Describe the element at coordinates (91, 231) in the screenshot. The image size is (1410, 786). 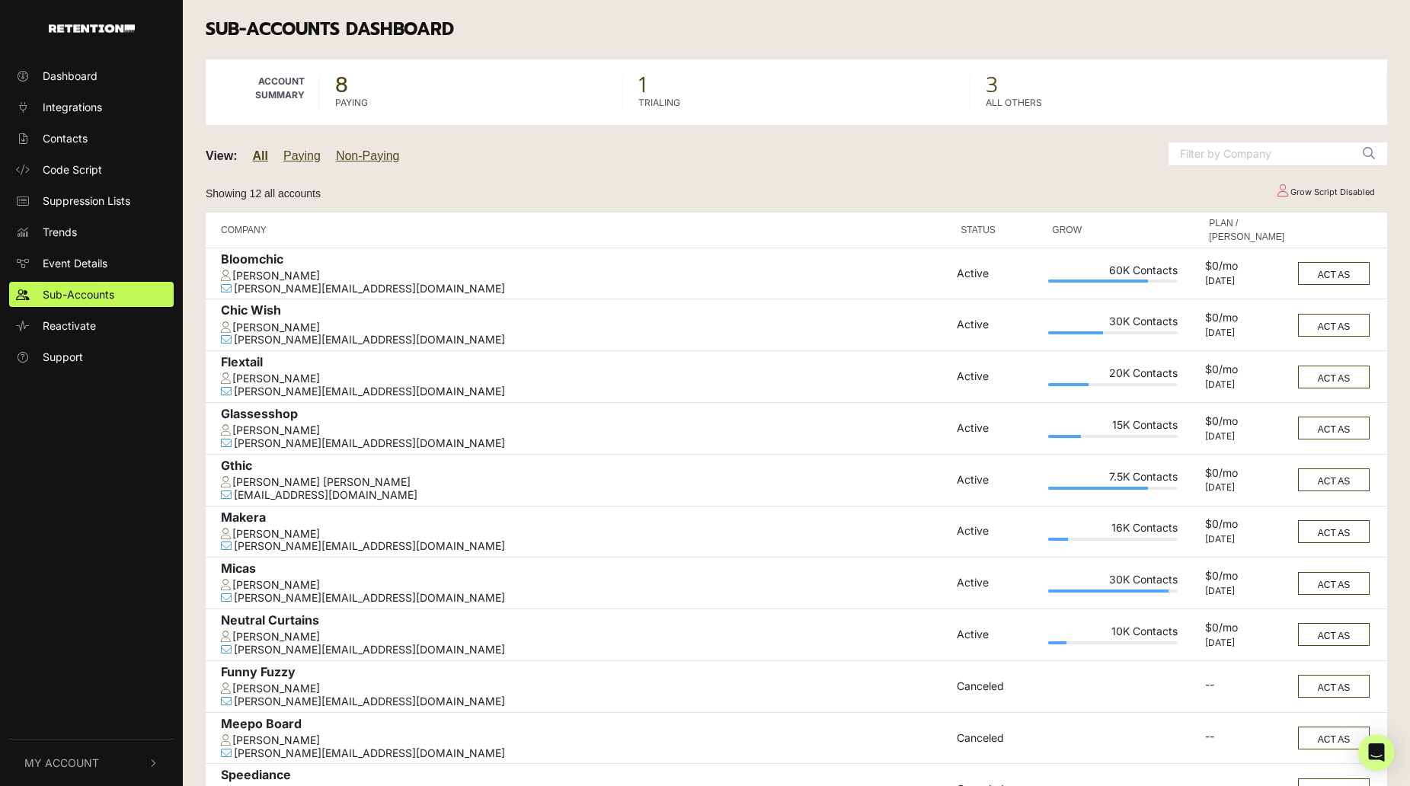
I see `a: Trends` at that location.